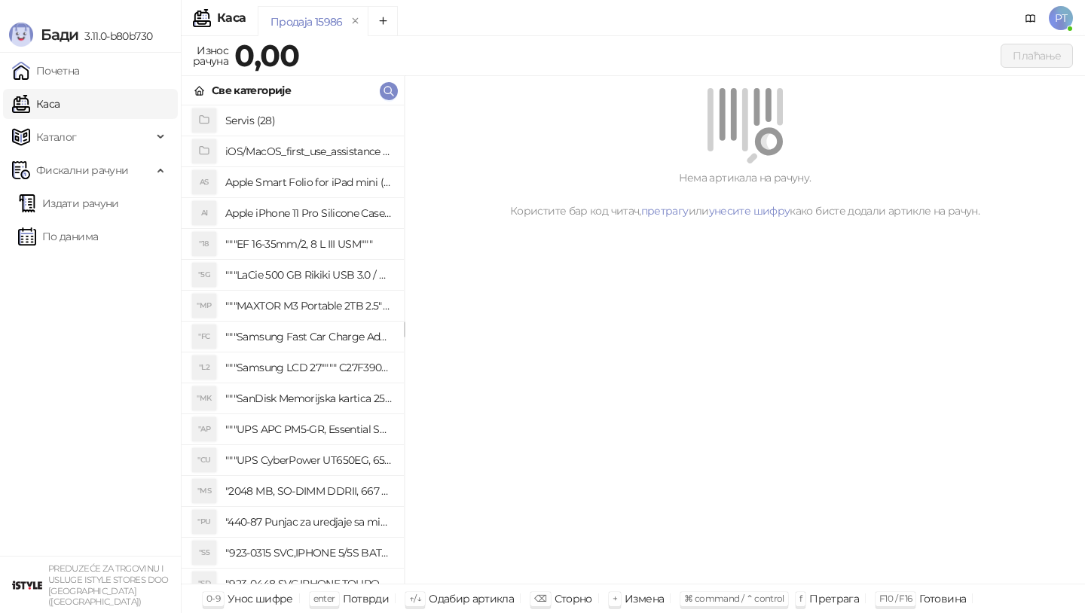 This screenshot has width=1085, height=613. I want to click on div: Нема артикала на рачуну. Користите бар код читач, или како бисте додали артикле на рачун., so click(744, 194).